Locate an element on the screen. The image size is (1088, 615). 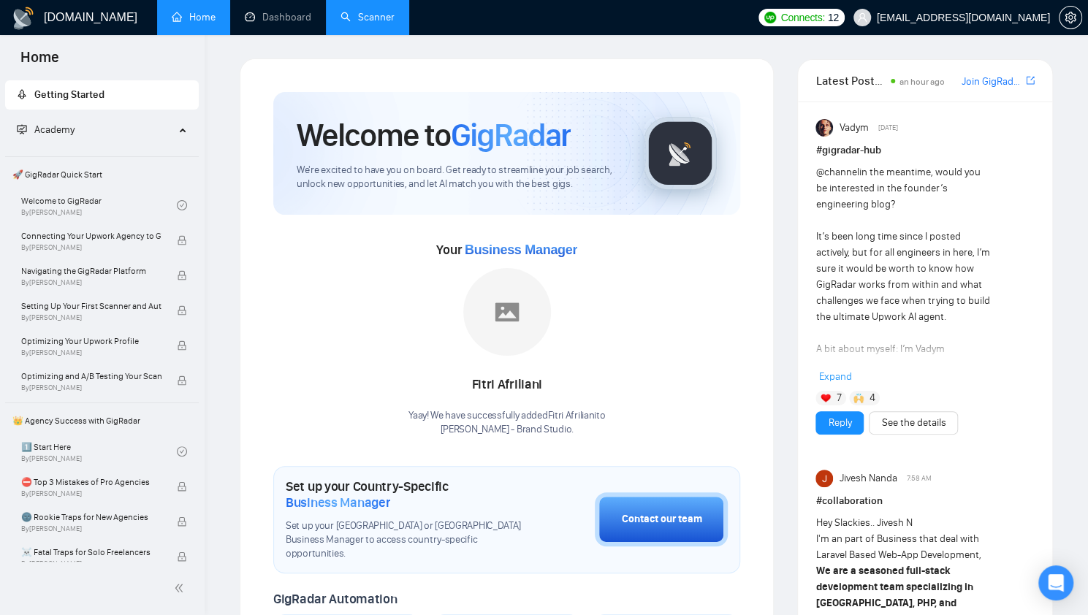
img: Jivesh Nanda is located at coordinates (825, 479).